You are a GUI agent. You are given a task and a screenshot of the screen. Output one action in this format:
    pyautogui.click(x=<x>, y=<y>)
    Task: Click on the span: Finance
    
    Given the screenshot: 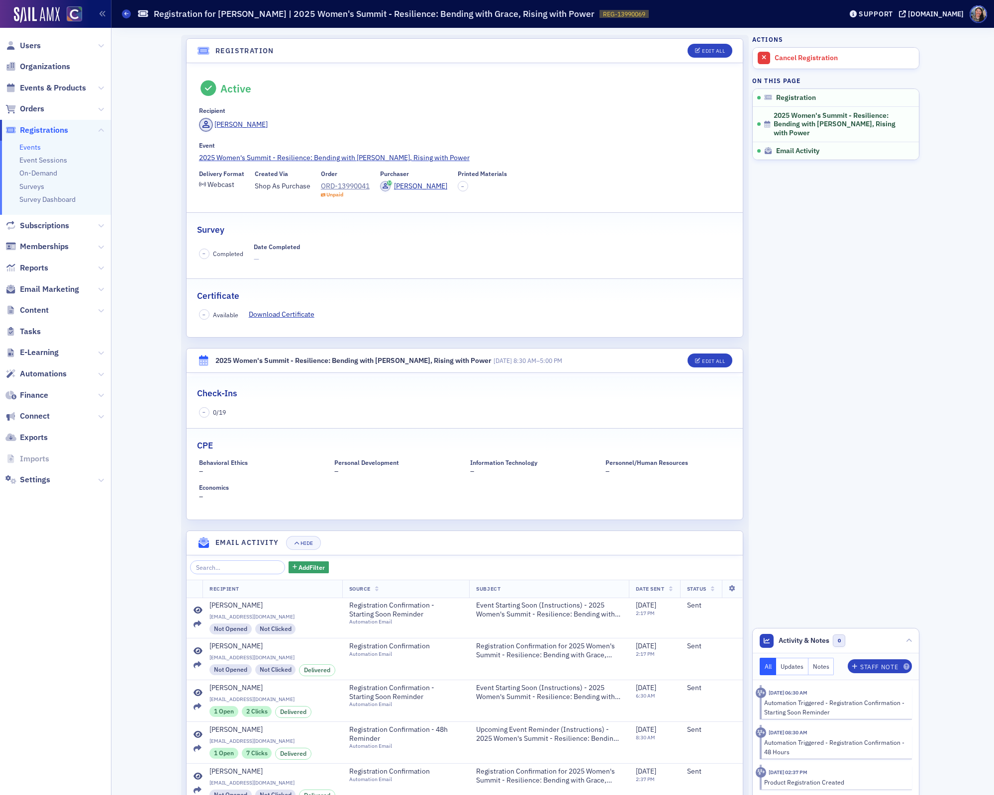 What is the action you would take?
    pyautogui.click(x=34, y=395)
    